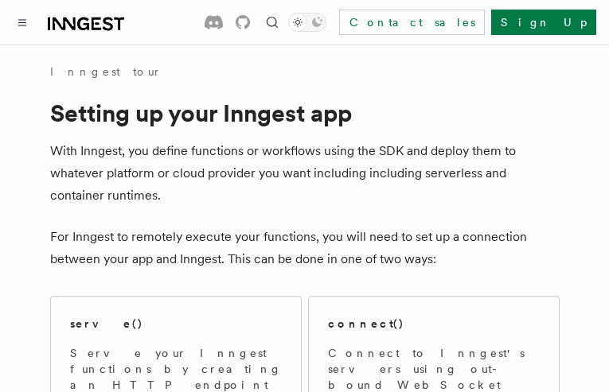  What do you see at coordinates (366, 324) in the screenshot?
I see `h2: connect()` at bounding box center [366, 324].